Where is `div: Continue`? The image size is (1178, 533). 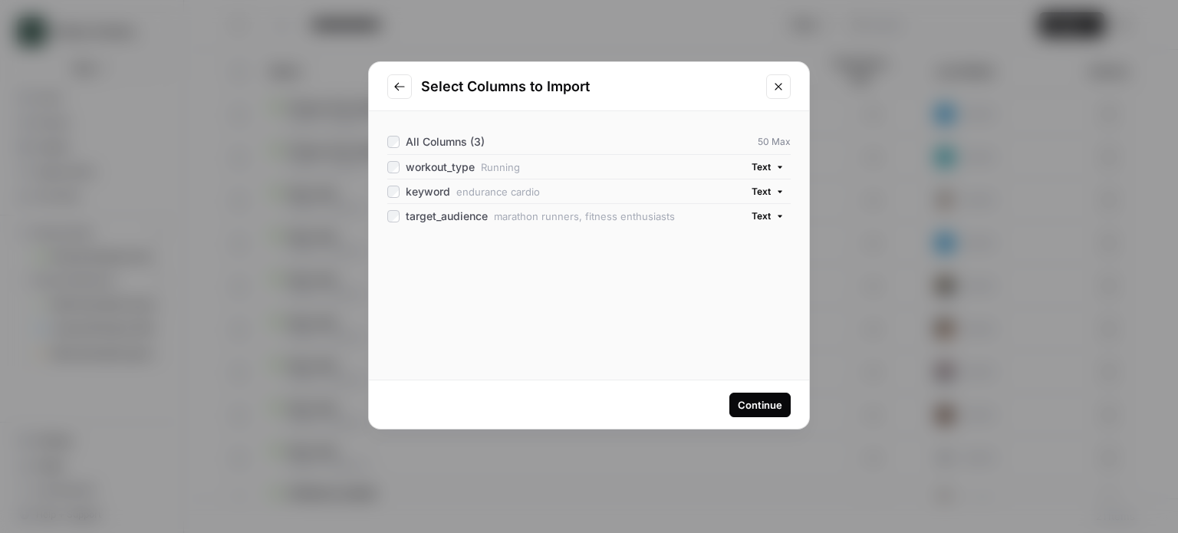
div: Continue is located at coordinates (760, 405).